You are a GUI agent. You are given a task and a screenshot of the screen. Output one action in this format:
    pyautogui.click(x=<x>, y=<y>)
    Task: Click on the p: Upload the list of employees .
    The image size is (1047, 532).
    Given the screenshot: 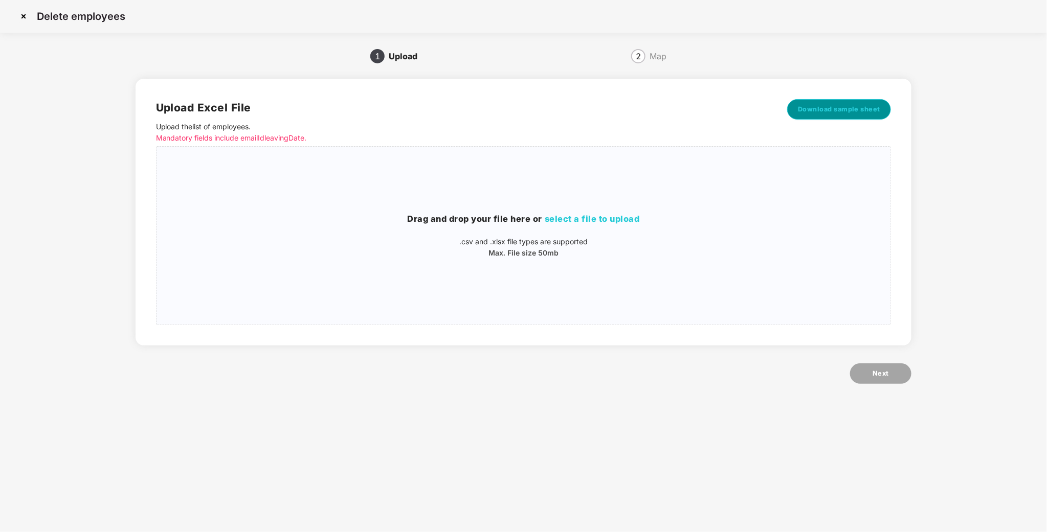 What is the action you would take?
    pyautogui.click(x=447, y=132)
    